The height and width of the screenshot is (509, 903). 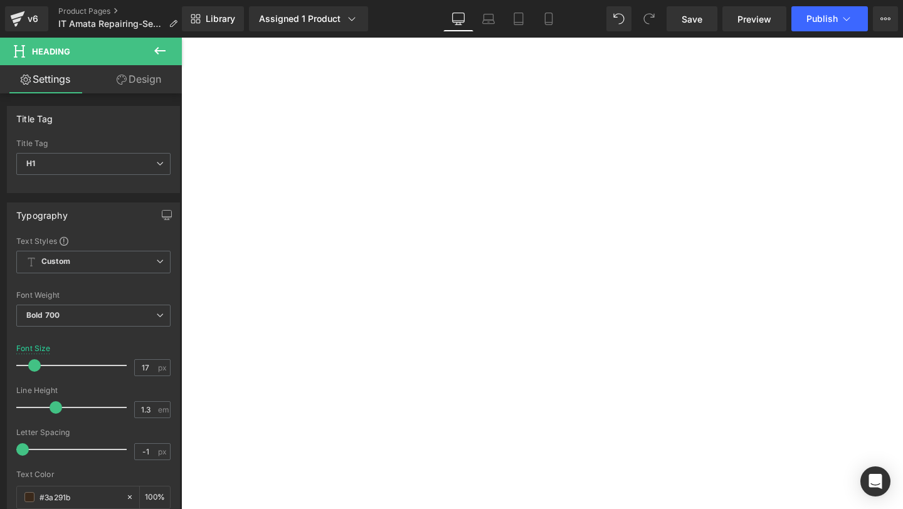 What do you see at coordinates (754, 19) in the screenshot?
I see `span: Preview` at bounding box center [754, 19].